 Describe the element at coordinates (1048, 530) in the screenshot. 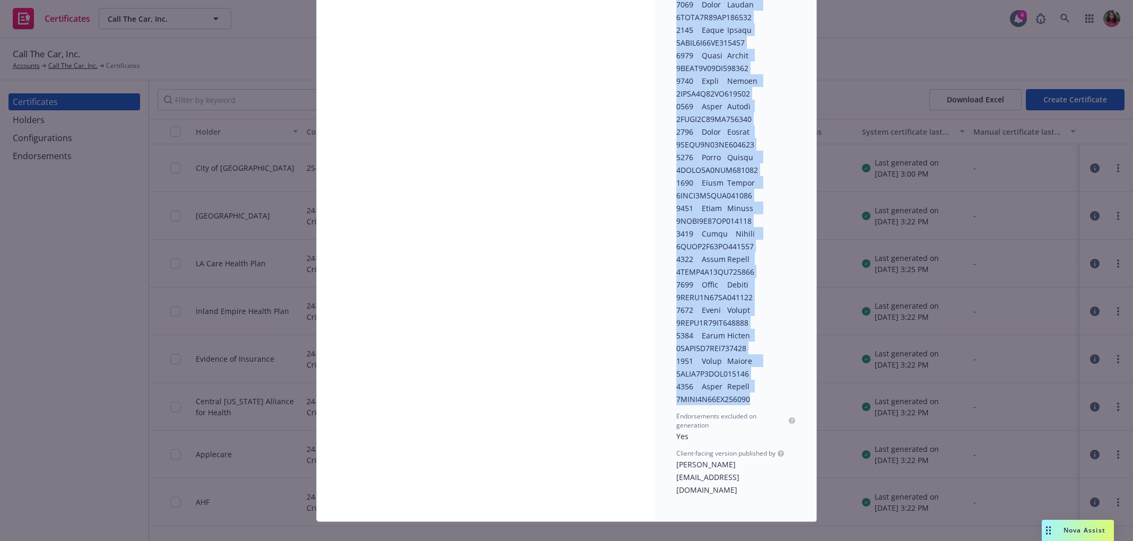

I see `div: Drag to move` at that location.